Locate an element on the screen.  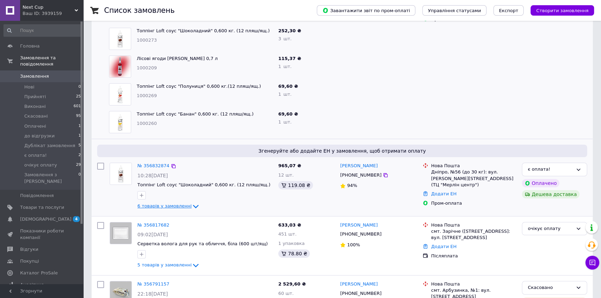
span: Повідомлення is located at coordinates (37, 196).